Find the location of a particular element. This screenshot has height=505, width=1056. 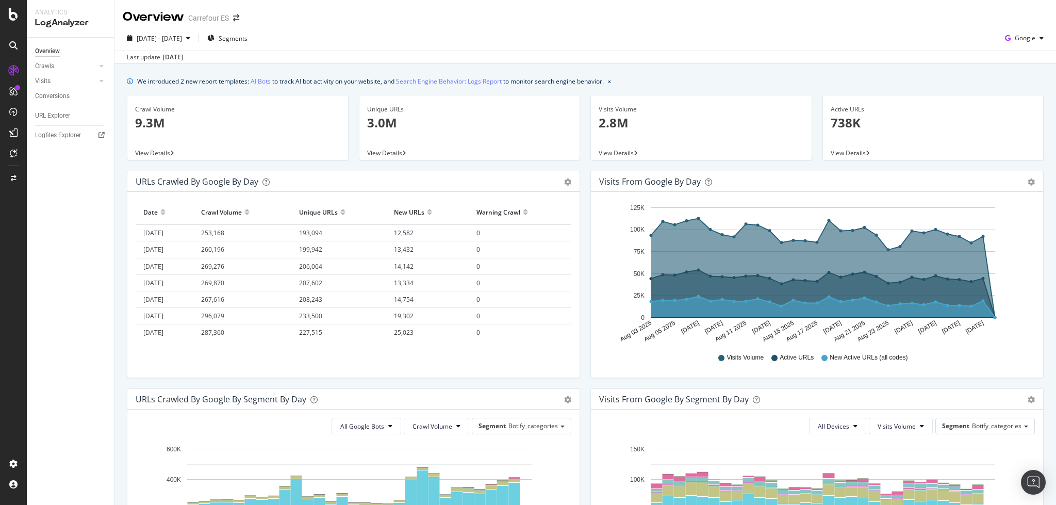

span: 253,168 is located at coordinates (212, 233).